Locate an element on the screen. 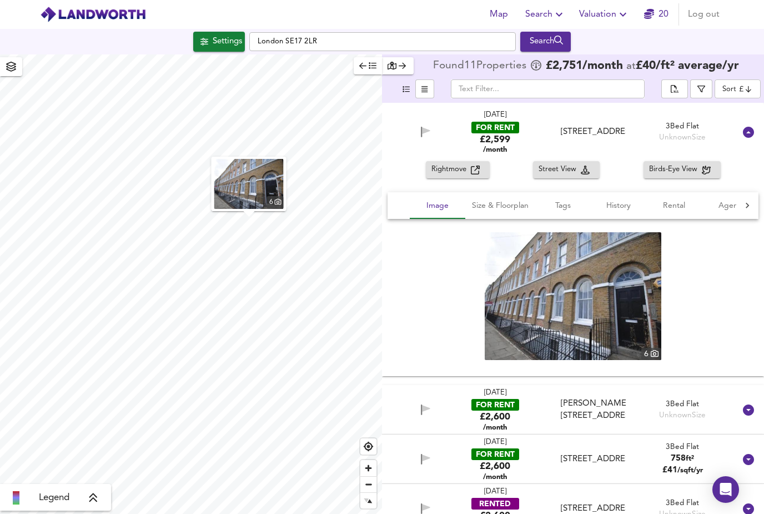 Image resolution: width=764 pixels, height=514 pixels. span: History is located at coordinates (619, 206).